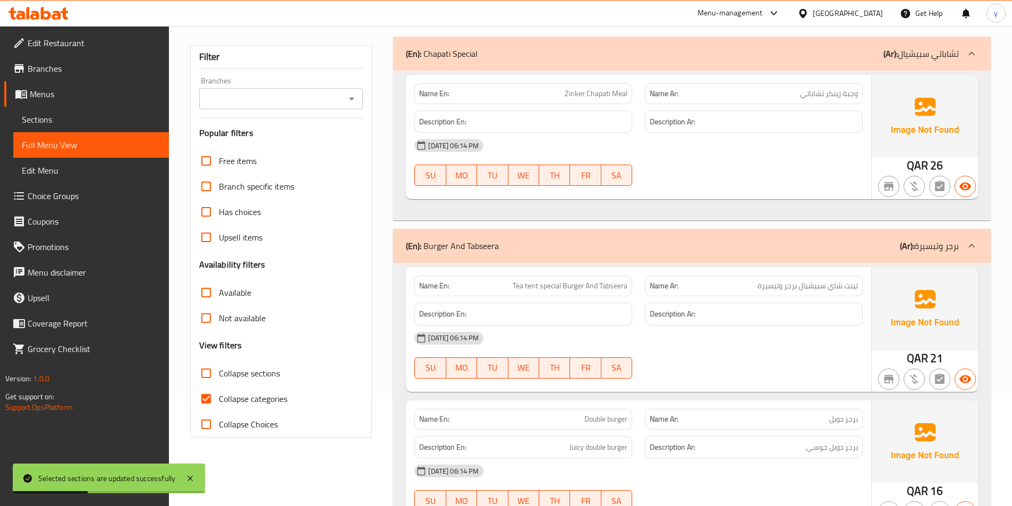 The width and height of the screenshot is (1012, 506). I want to click on span: Upsell items, so click(241, 238).